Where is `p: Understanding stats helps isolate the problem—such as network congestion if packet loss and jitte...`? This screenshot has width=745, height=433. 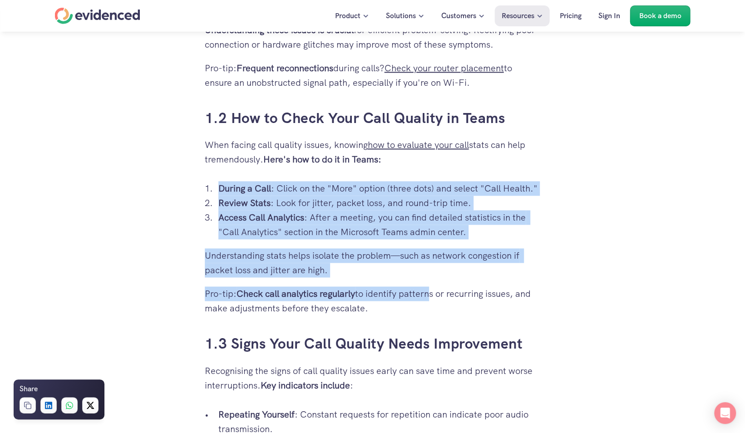 p: Understanding stats helps isolate the problem—such as network congestion if packet loss and jitte... is located at coordinates (373, 263).